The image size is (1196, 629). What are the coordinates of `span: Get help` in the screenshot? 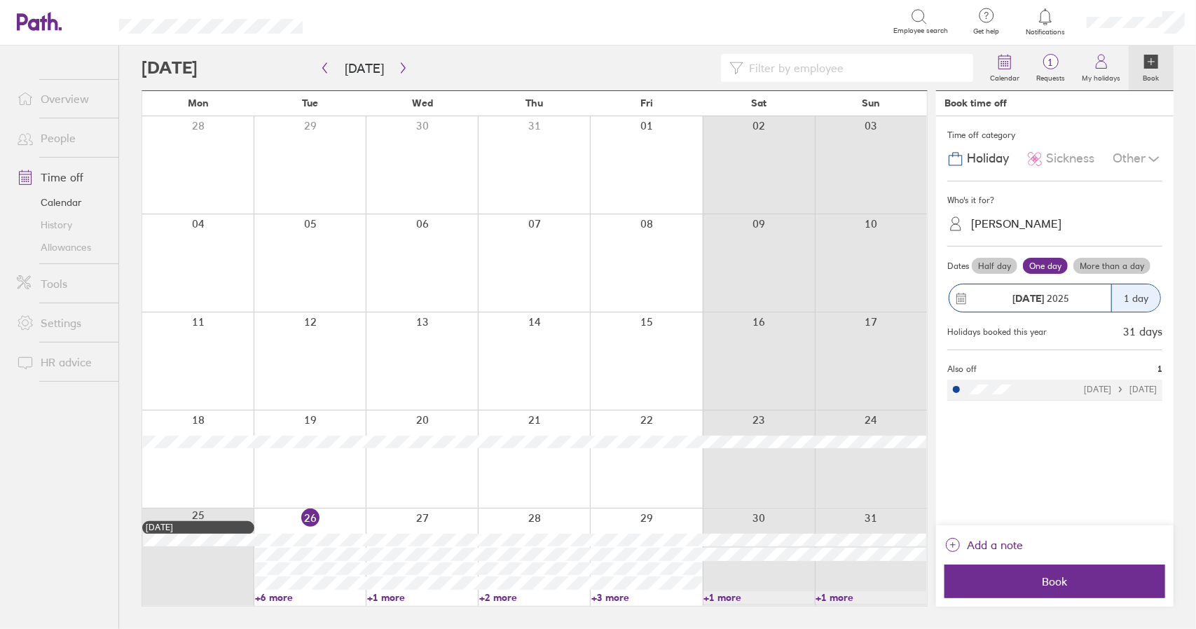 It's located at (986, 32).